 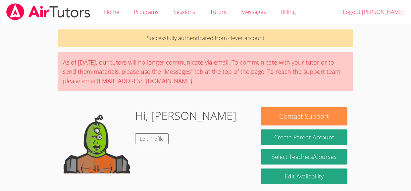 I want to click on p: Successfully authenticated from clever account, so click(x=206, y=38).